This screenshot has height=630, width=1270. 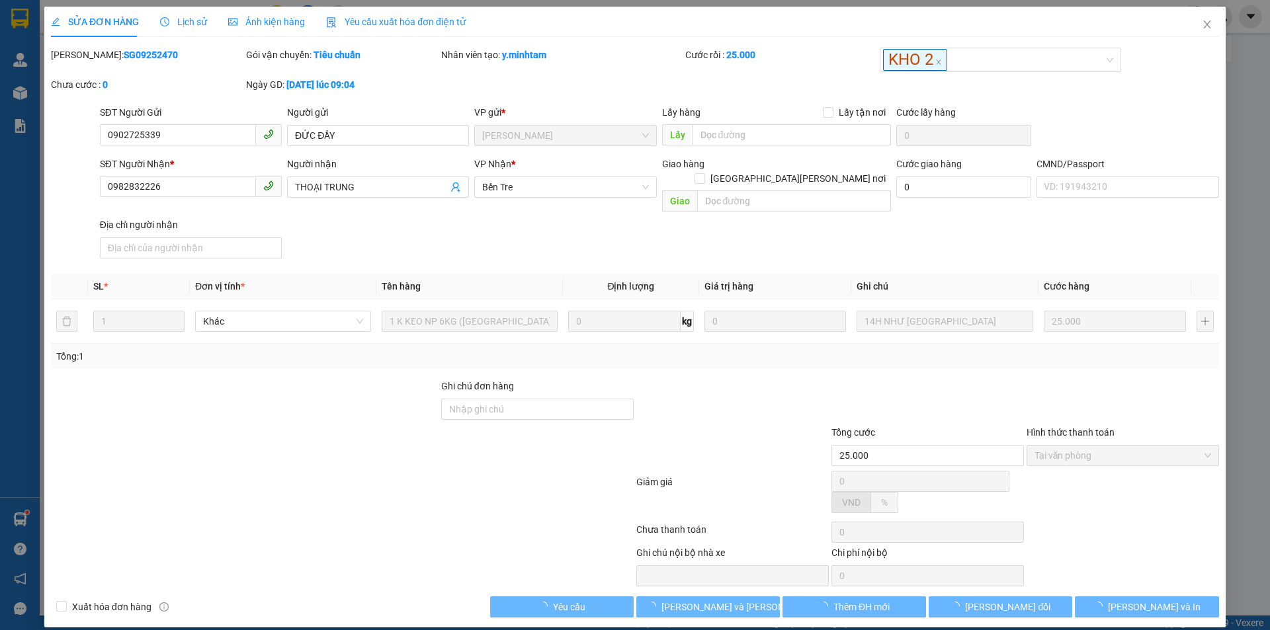 What do you see at coordinates (190, 225) in the screenshot?
I see `div: Địa chỉ người nhận` at bounding box center [190, 225].